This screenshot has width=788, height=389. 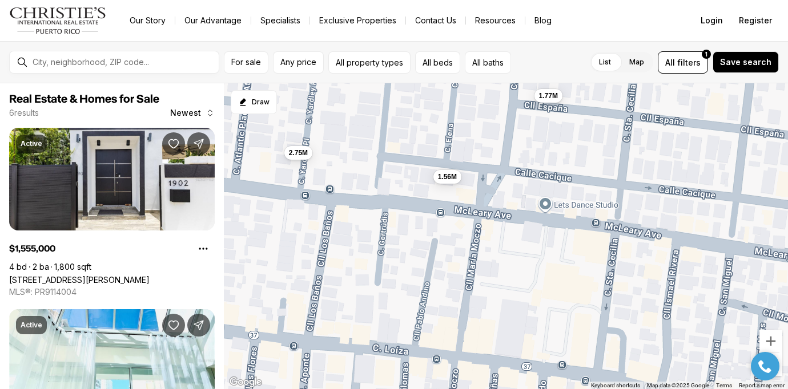 I want to click on a: Our Story, so click(x=147, y=21).